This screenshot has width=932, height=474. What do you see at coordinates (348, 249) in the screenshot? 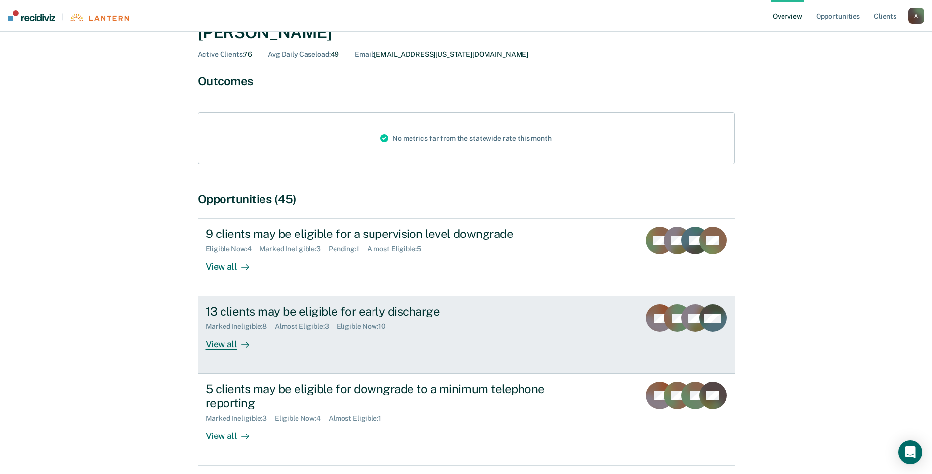
I see `div: Pending : 1` at bounding box center [348, 249].